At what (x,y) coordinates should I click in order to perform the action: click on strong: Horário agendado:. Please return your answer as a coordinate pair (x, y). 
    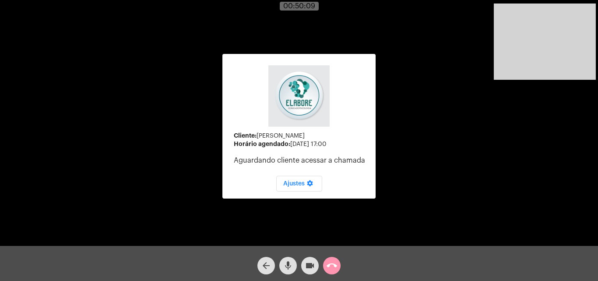
    Looking at the image, I should click on (262, 144).